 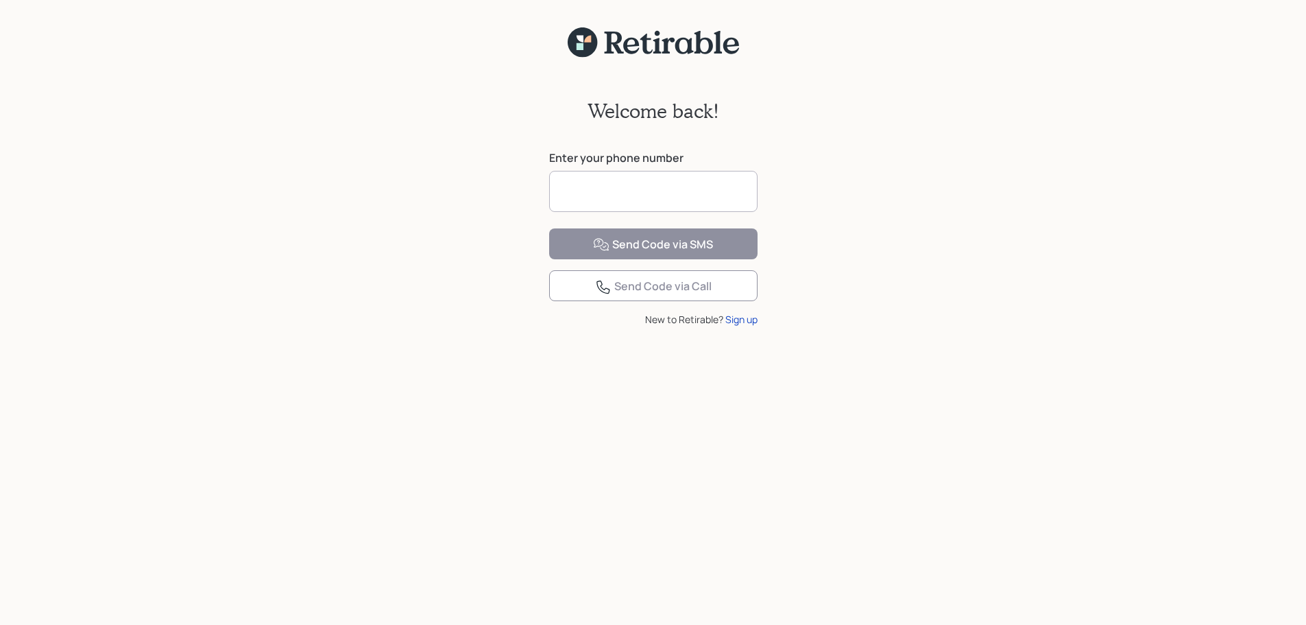 I want to click on button: Send Code via Call, so click(x=654, y=285).